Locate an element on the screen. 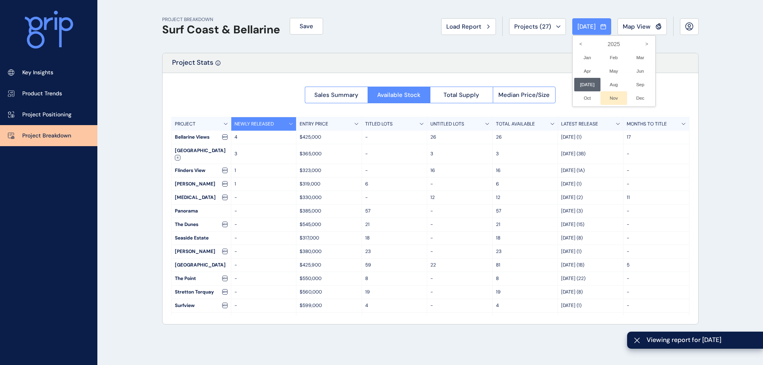 Image resolution: width=763 pixels, height=365 pixels. li: Feb is located at coordinates (614, 58).